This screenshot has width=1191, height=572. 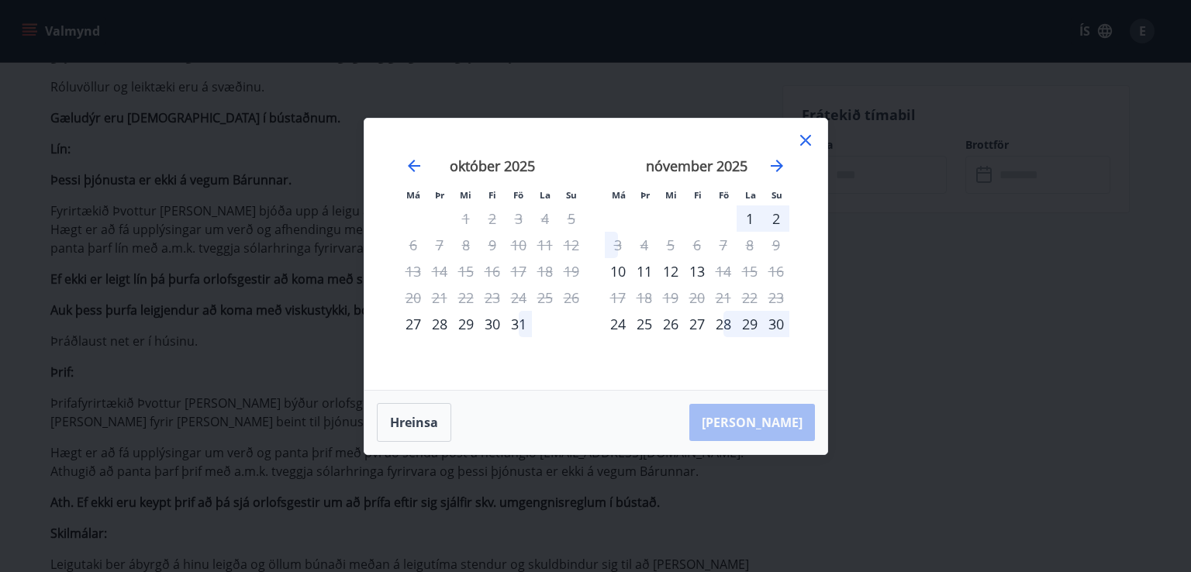 I want to click on button: Hreinsa, so click(x=414, y=423).